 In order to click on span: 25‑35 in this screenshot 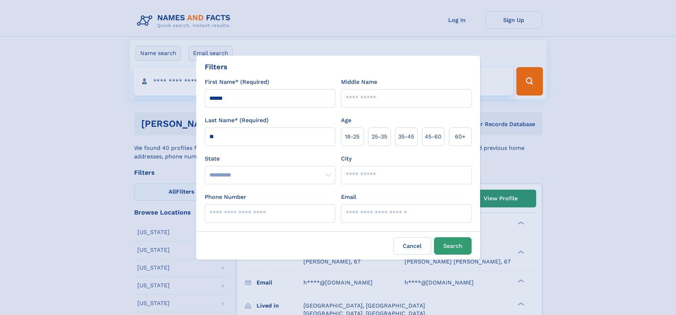, I will do `click(379, 137)`.